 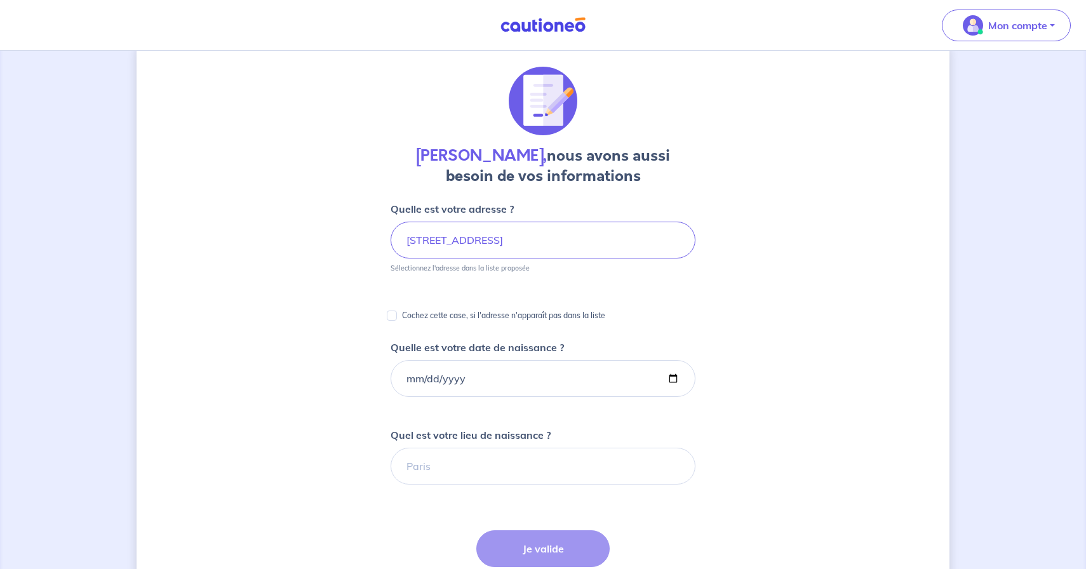 What do you see at coordinates (1018, 25) in the screenshot?
I see `p: Mon compte` at bounding box center [1018, 25].